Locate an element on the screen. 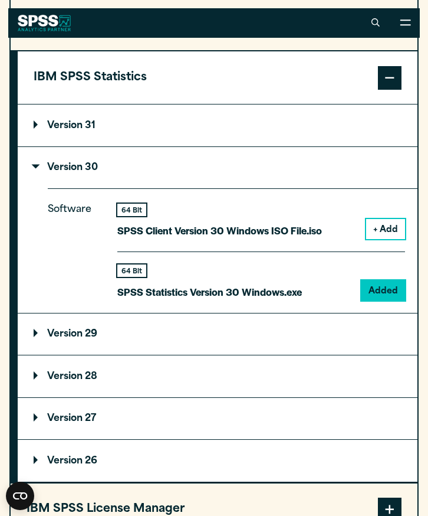  summary: Version 30 is located at coordinates (218, 168).